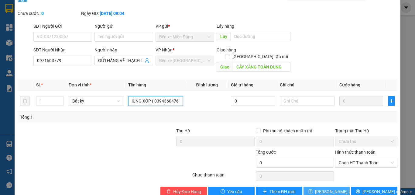 Image resolution: width=415 pixels, height=195 pixels. What do you see at coordinates (185, 60) in the screenshot?
I see `span: Bến xe Quảng Ngãi` at bounding box center [185, 60].